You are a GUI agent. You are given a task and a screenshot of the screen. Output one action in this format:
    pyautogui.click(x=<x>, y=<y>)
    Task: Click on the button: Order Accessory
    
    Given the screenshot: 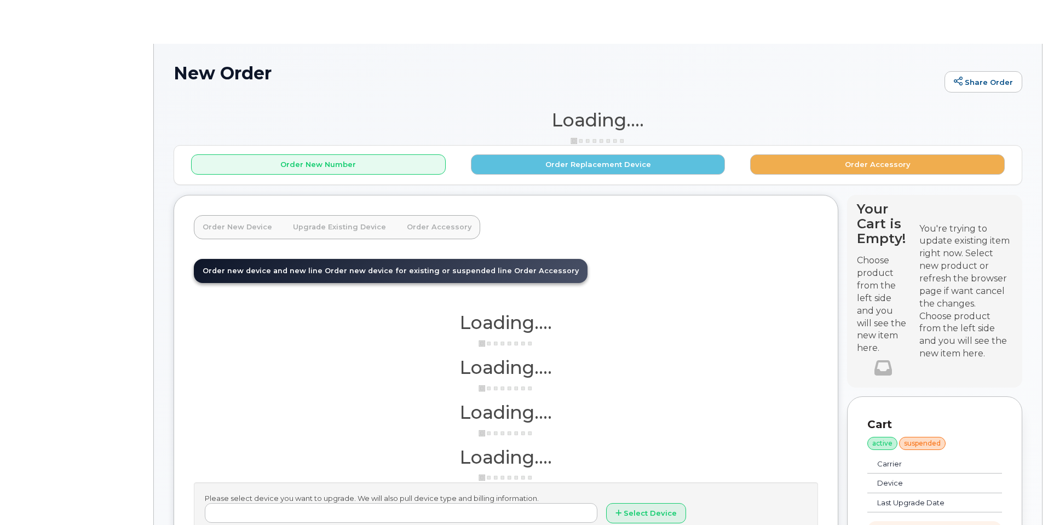 What is the action you would take?
    pyautogui.click(x=877, y=164)
    